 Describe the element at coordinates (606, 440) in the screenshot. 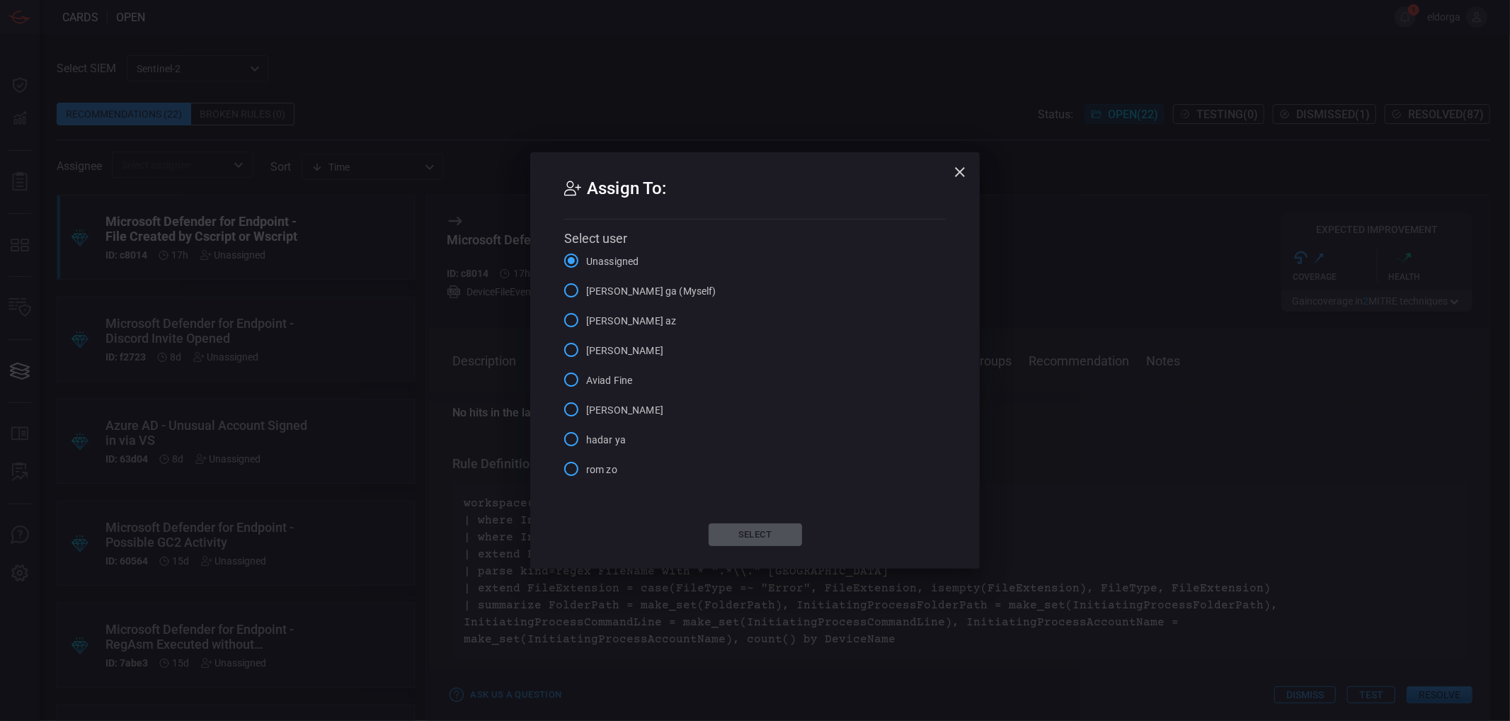

I see `span: hadar ya` at that location.